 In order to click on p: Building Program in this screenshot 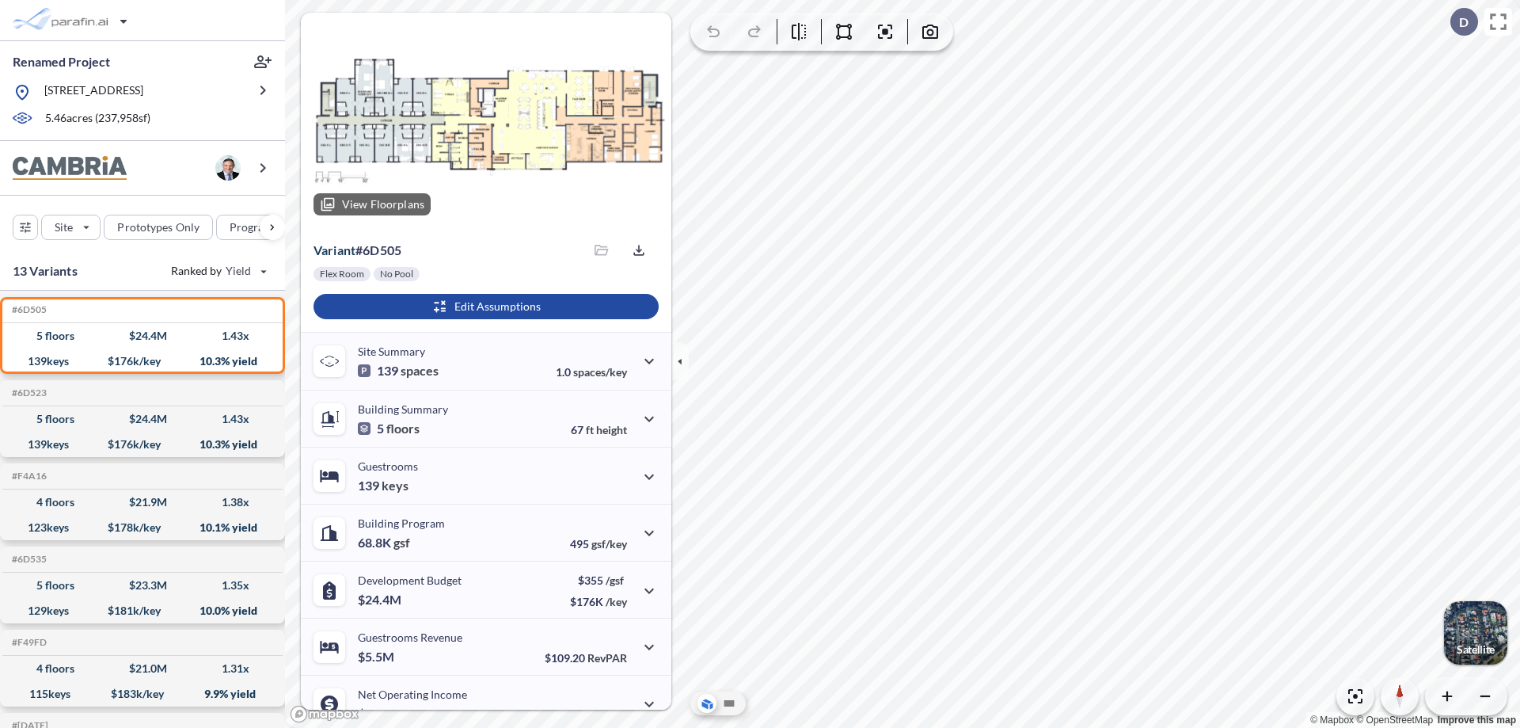, I will do `click(401, 523)`.